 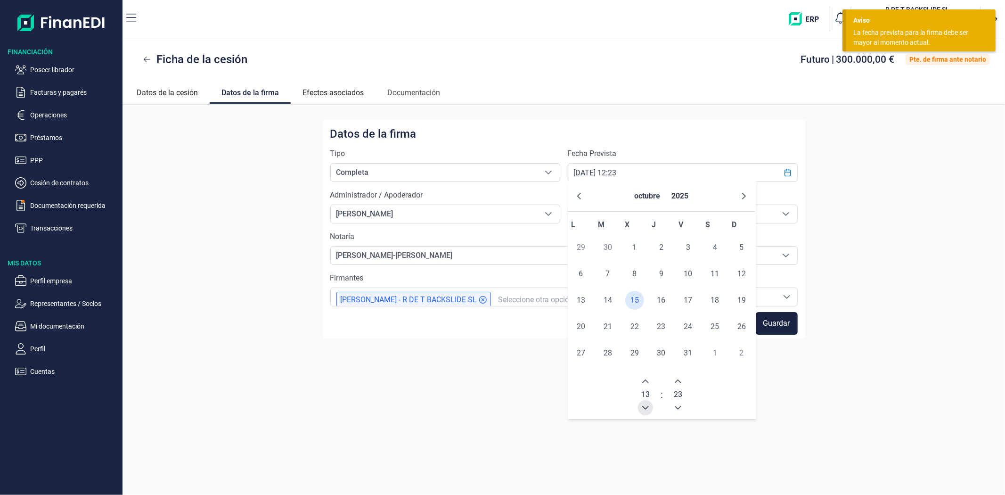 What do you see at coordinates (67, 349) in the screenshot?
I see `button: Perfil` at bounding box center [67, 349].